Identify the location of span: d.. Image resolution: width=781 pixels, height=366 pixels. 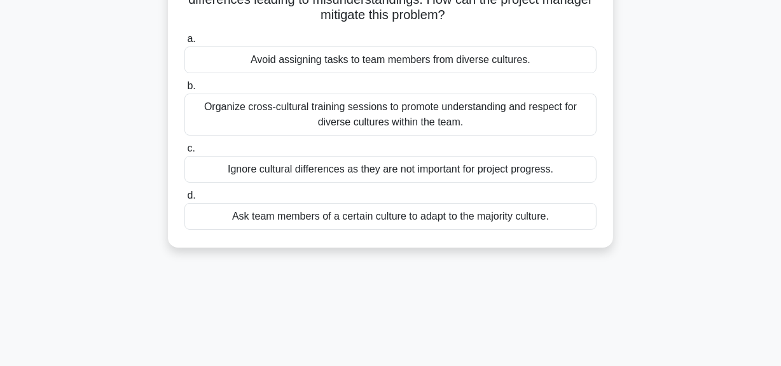
(191, 195).